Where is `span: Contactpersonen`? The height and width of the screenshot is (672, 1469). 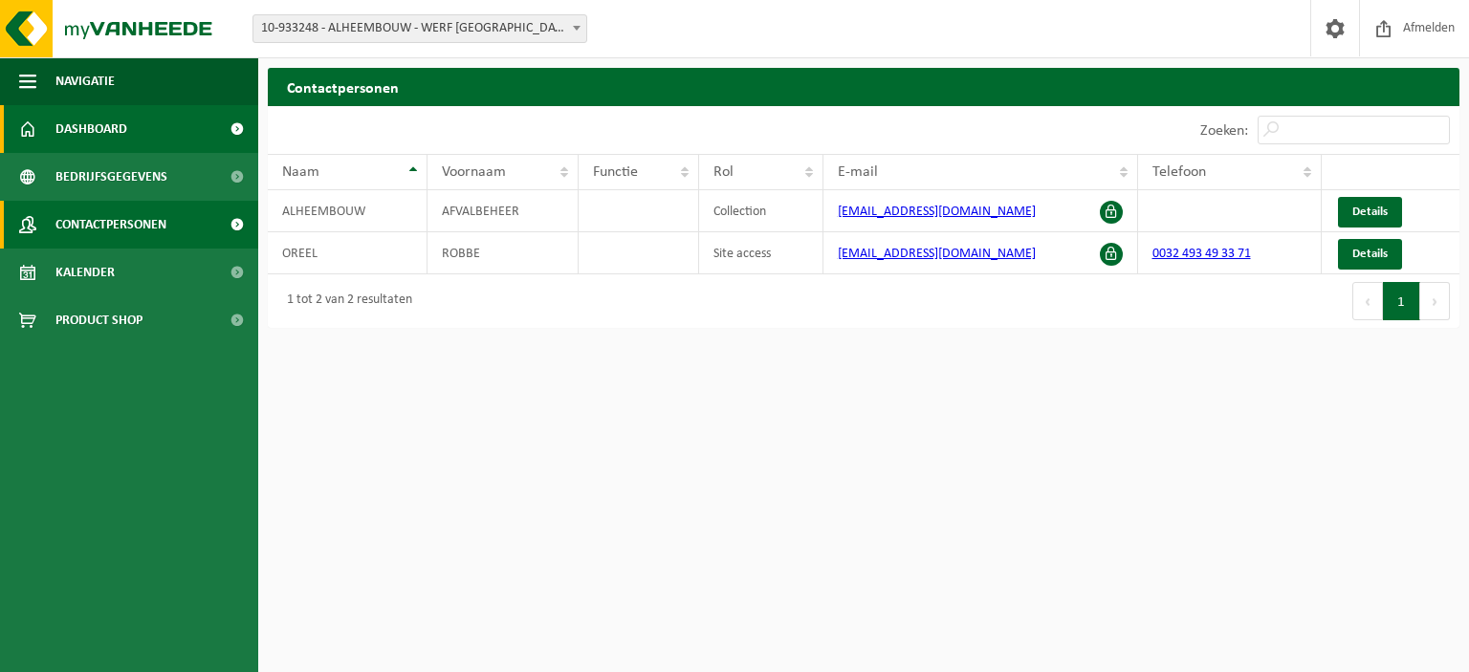
span: Contactpersonen is located at coordinates (111, 225).